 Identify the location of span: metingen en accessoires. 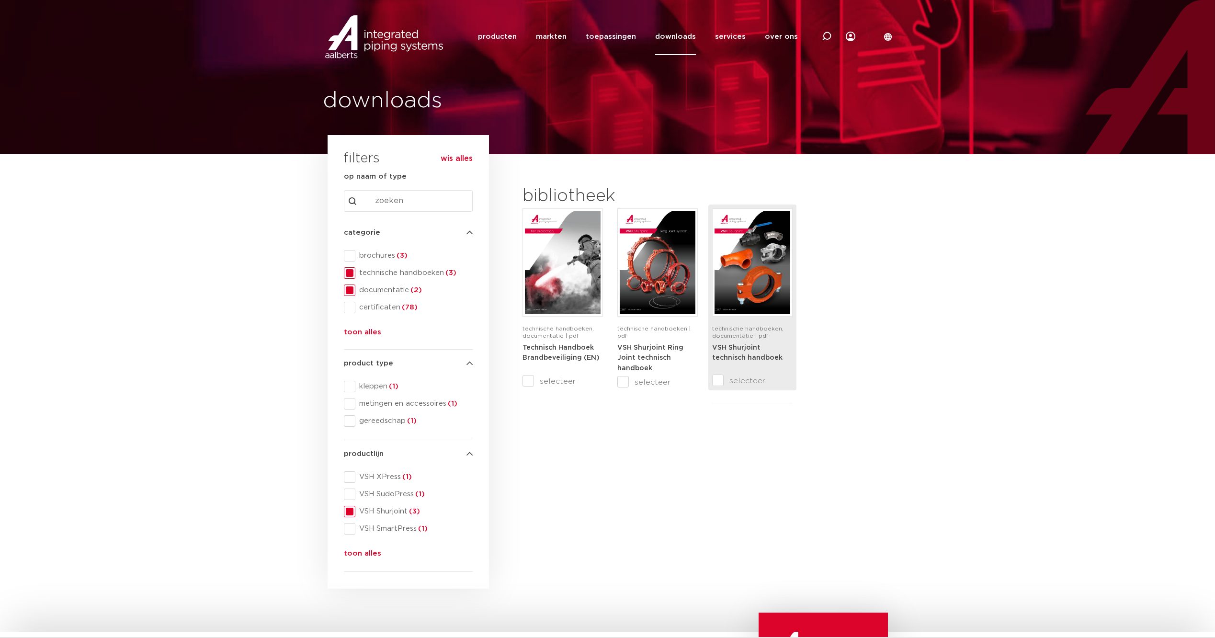
(414, 404).